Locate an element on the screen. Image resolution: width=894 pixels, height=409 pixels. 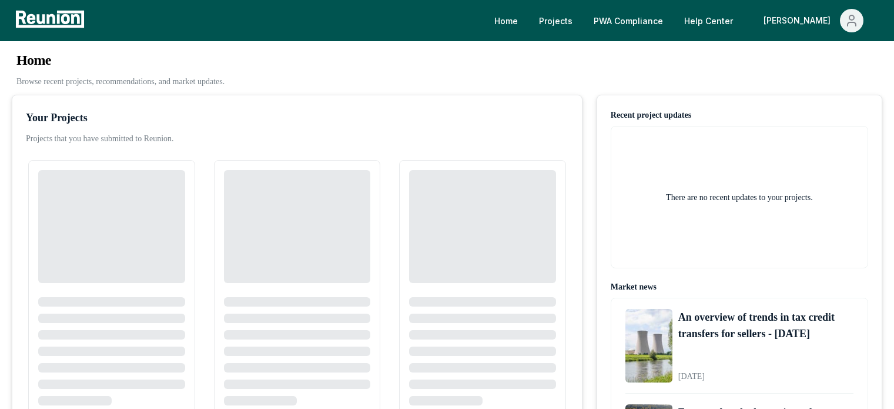
a: Projects is located at coordinates (556, 21).